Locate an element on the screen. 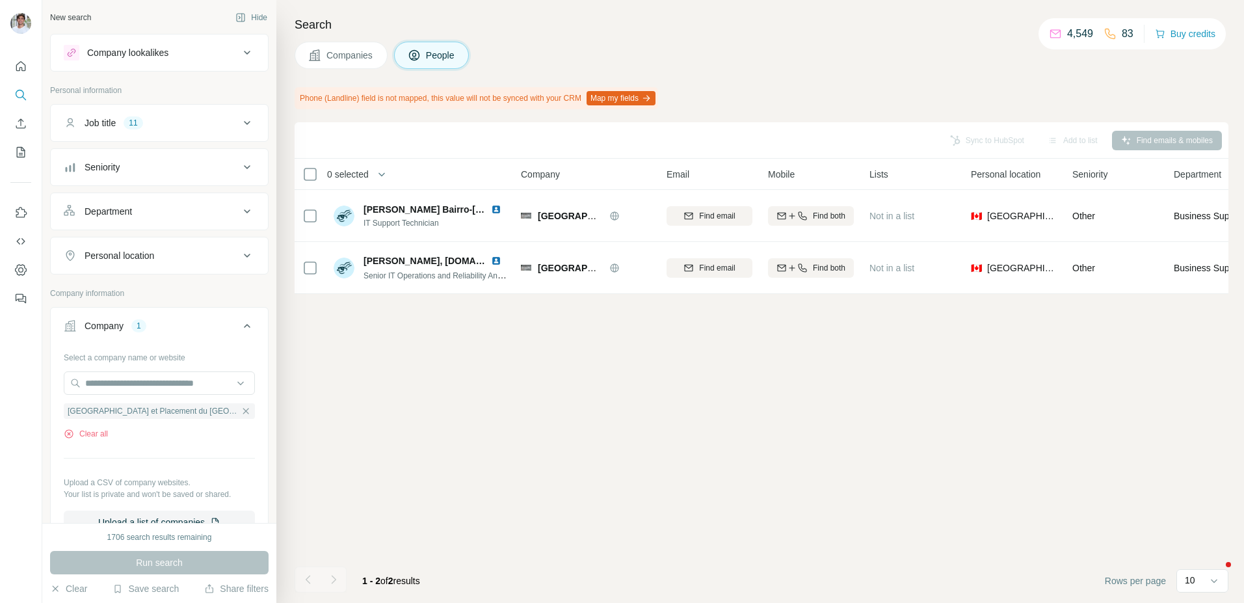 This screenshot has height=603, width=1244. span: Lists is located at coordinates (878, 174).